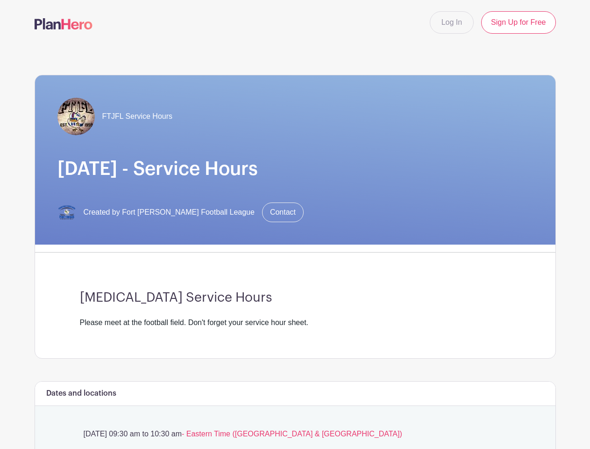 The height and width of the screenshot is (449, 590). What do you see at coordinates (64, 24) in the screenshot?
I see `img: logo-507f7623f17ff9eddc593b1ce0a138ce2505c220e1c5a4e2b4648c50719b7d32.svg` at bounding box center [64, 24].